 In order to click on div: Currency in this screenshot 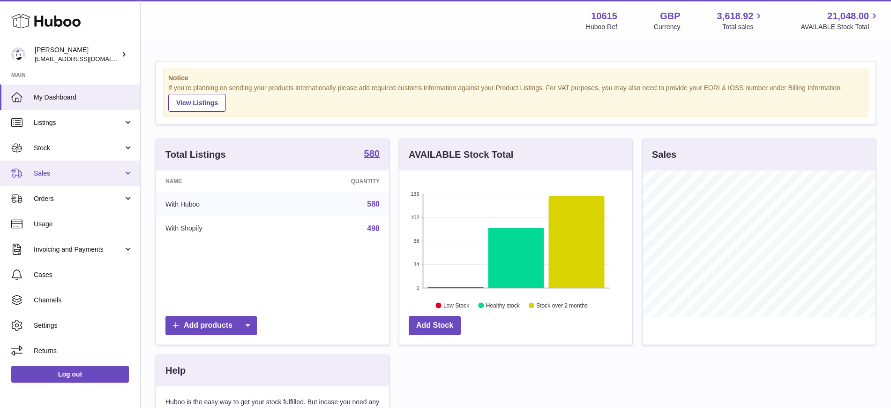, I will do `click(667, 27)`.